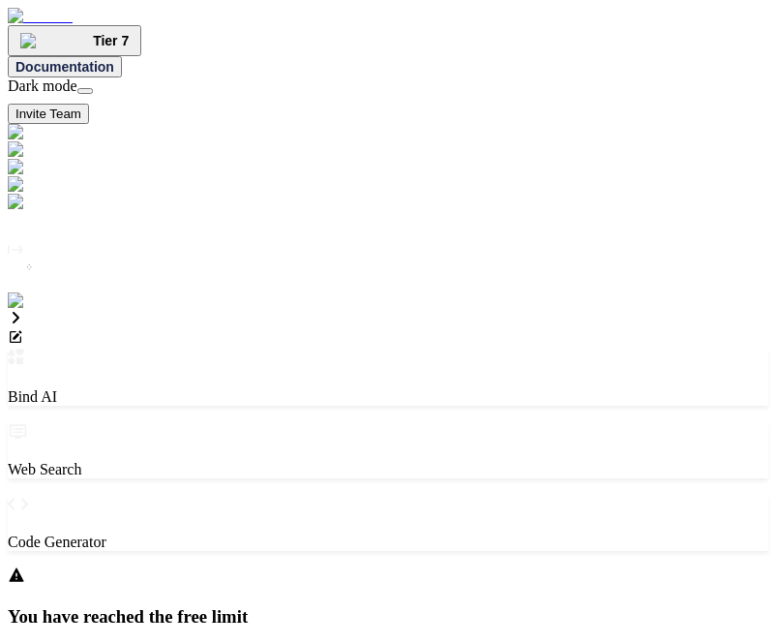 The image size is (776, 644). Describe the element at coordinates (388, 397) in the screenshot. I see `p: Bind AI` at that location.